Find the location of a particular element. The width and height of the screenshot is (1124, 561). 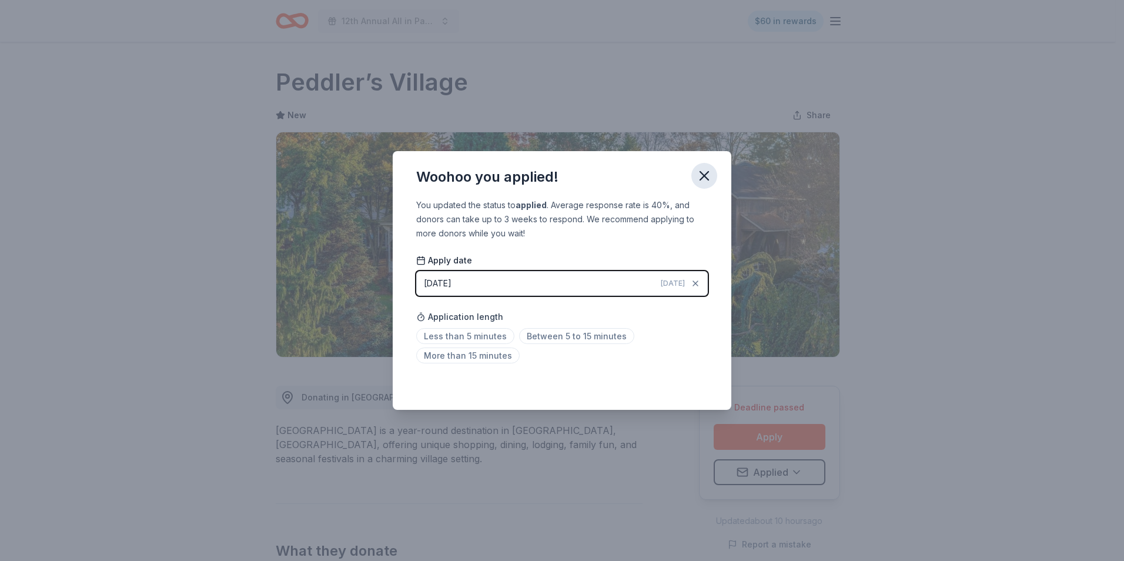

span: Application length is located at coordinates (460, 317).